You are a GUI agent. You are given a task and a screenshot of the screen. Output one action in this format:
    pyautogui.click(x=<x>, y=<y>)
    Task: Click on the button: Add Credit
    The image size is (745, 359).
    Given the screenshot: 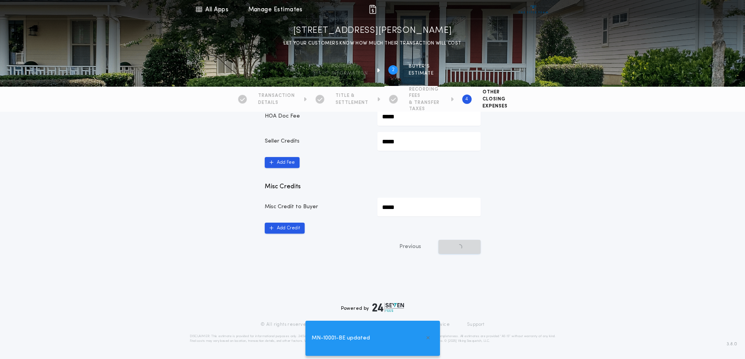 What is the action you would take?
    pyautogui.click(x=285, y=228)
    